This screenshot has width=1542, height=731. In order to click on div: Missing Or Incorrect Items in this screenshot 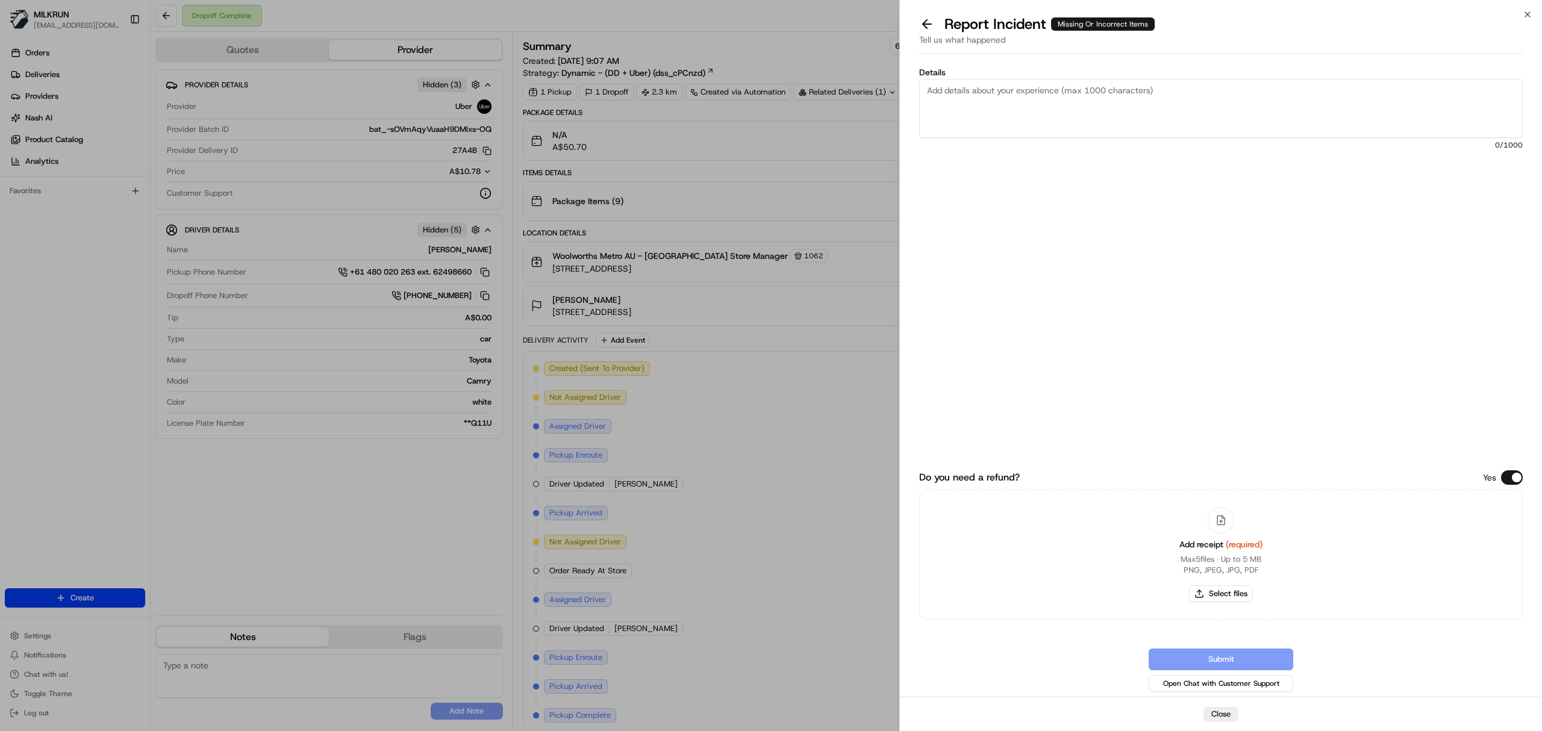, I will do `click(1103, 24)`.